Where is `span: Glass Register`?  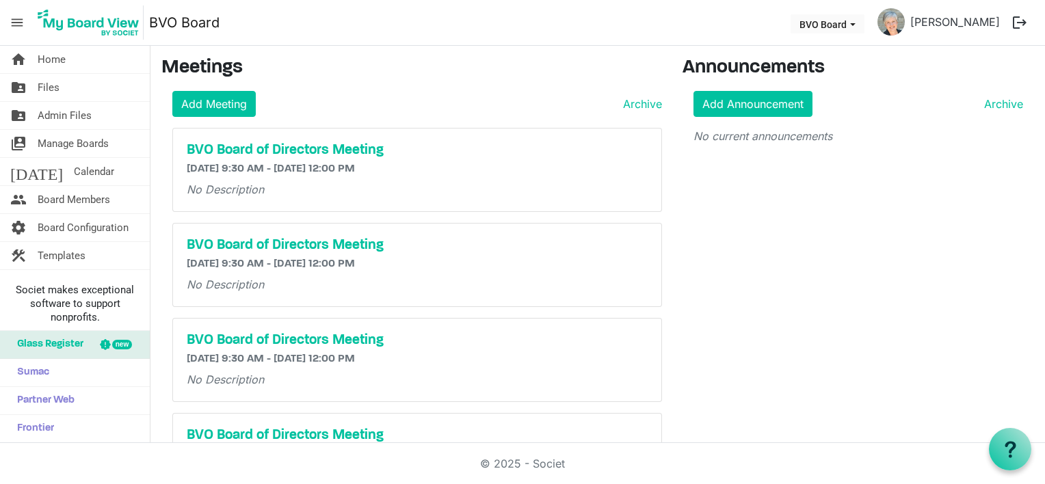
span: Glass Register is located at coordinates (46, 345).